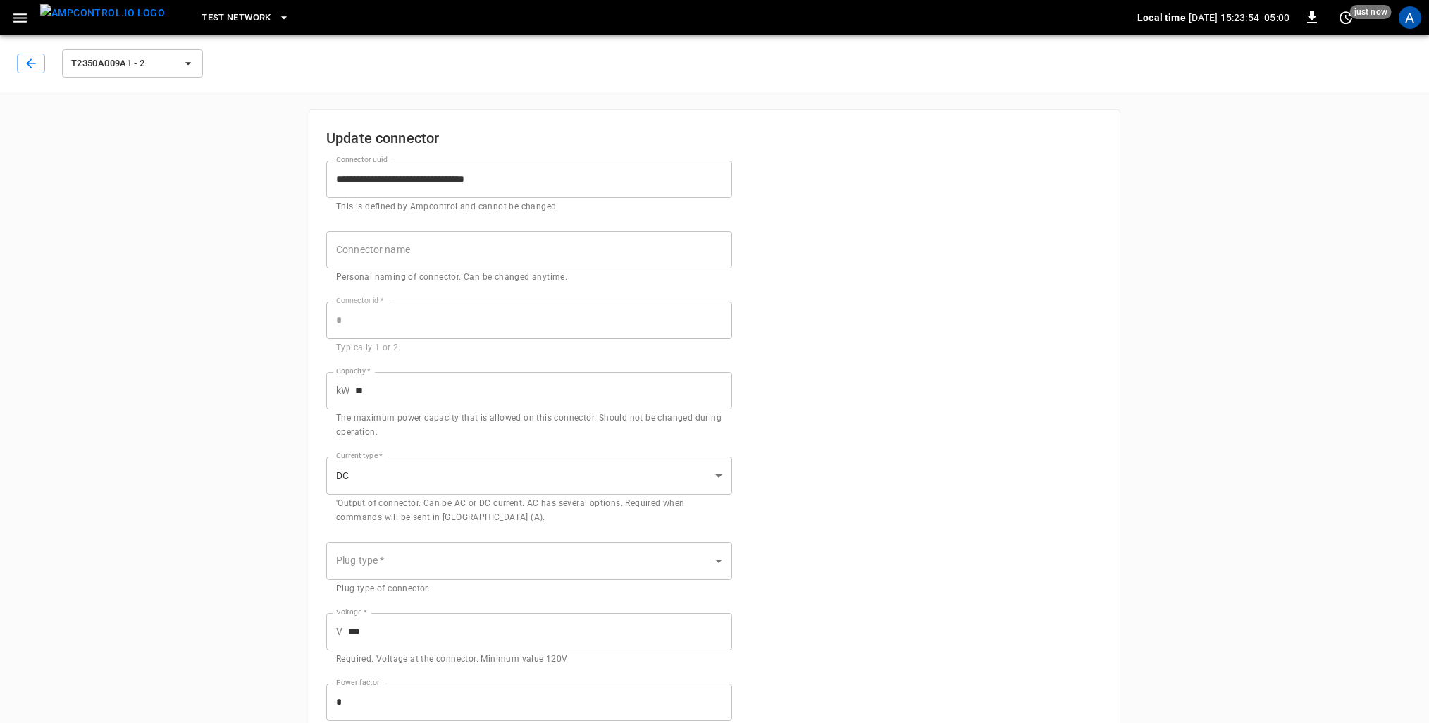 The height and width of the screenshot is (723, 1429). What do you see at coordinates (1346, 18) in the screenshot?
I see `button: set refresh interval` at bounding box center [1346, 18].